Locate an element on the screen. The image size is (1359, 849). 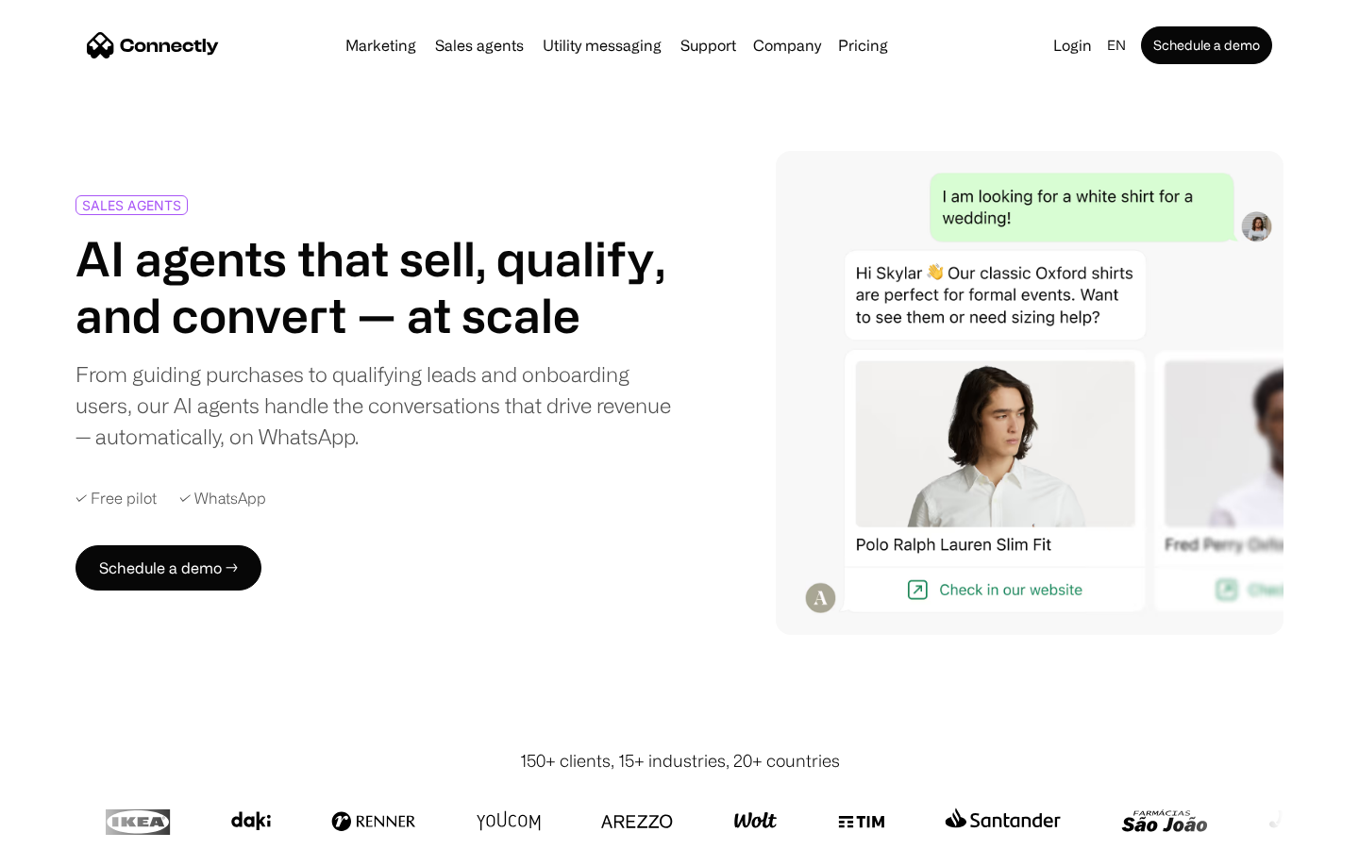
a: Pricing is located at coordinates (862, 45).